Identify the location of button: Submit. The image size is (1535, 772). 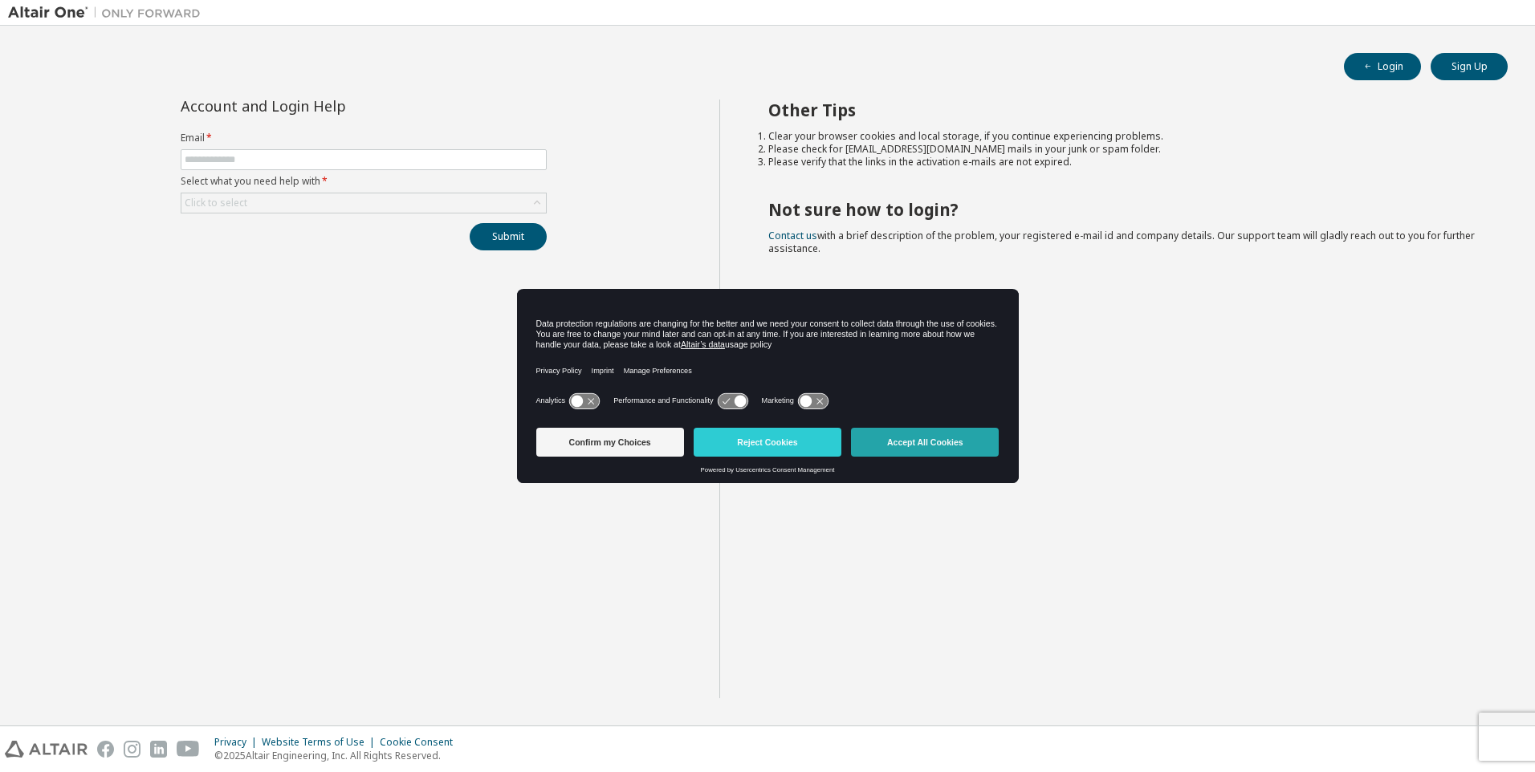
(508, 237).